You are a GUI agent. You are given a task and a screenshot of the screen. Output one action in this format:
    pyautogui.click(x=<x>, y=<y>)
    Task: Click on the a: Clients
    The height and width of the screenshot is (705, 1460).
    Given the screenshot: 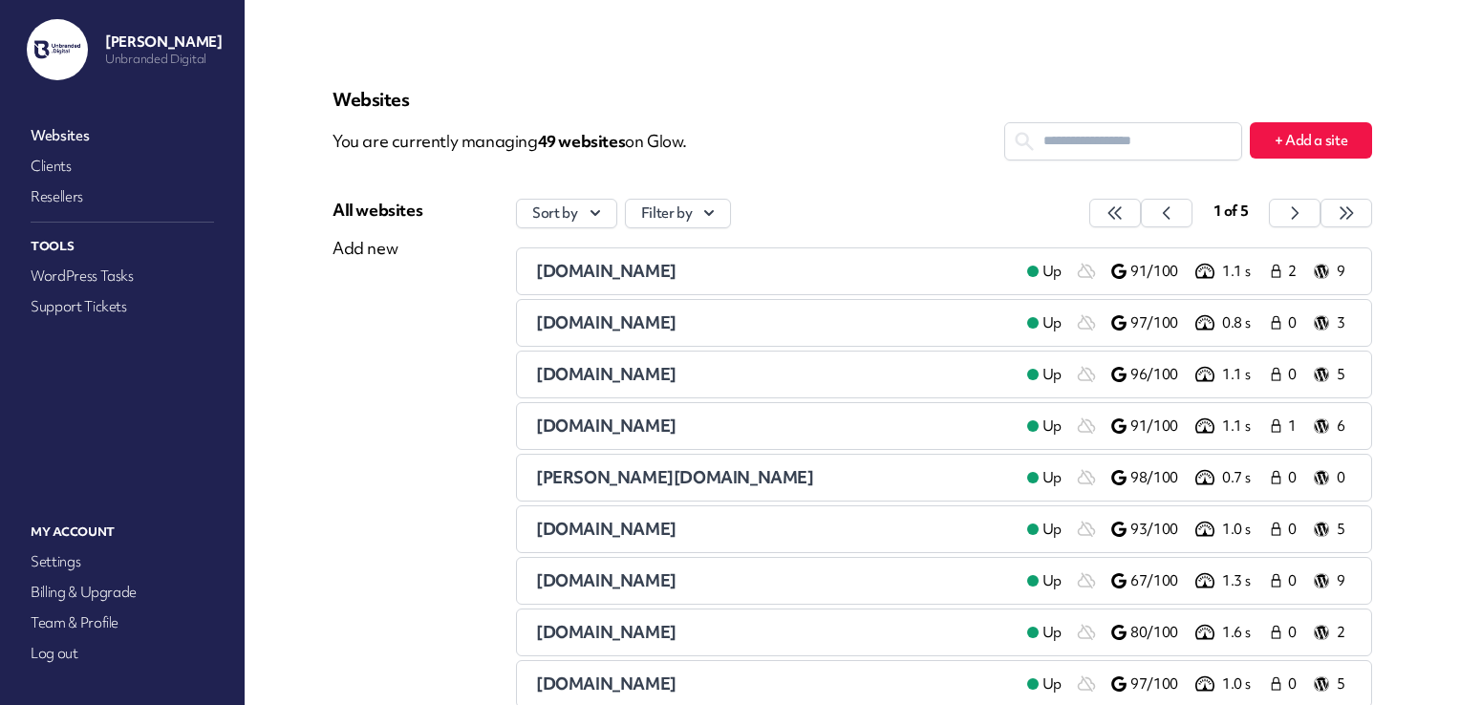 What is the action you would take?
    pyautogui.click(x=122, y=166)
    